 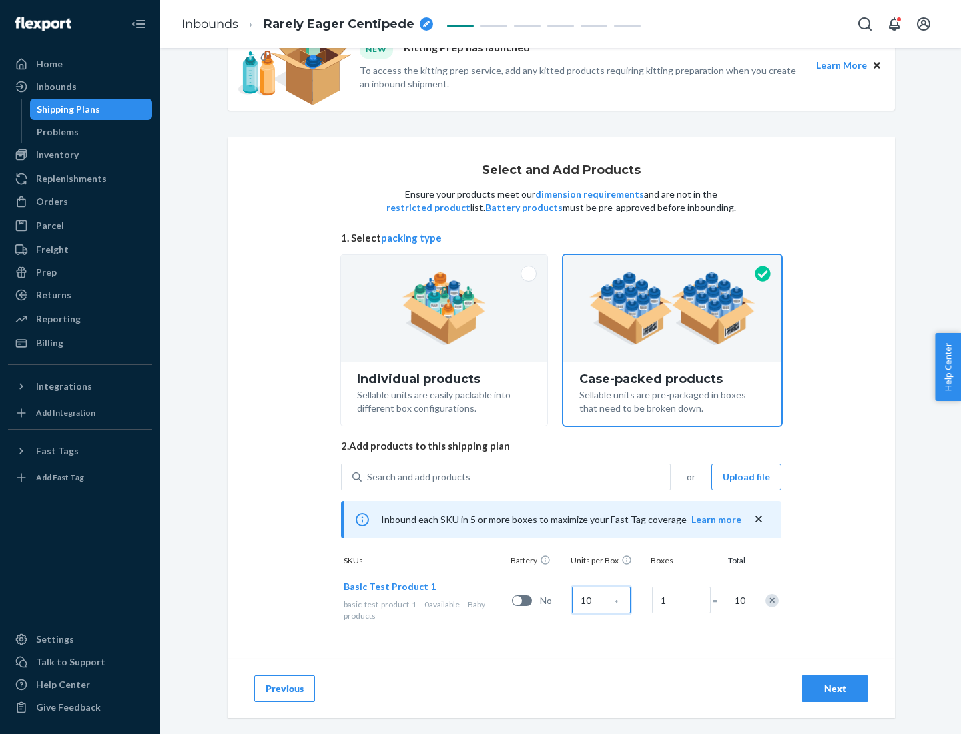 What do you see at coordinates (139, 24) in the screenshot?
I see `button: Close Navigation` at bounding box center [139, 24].